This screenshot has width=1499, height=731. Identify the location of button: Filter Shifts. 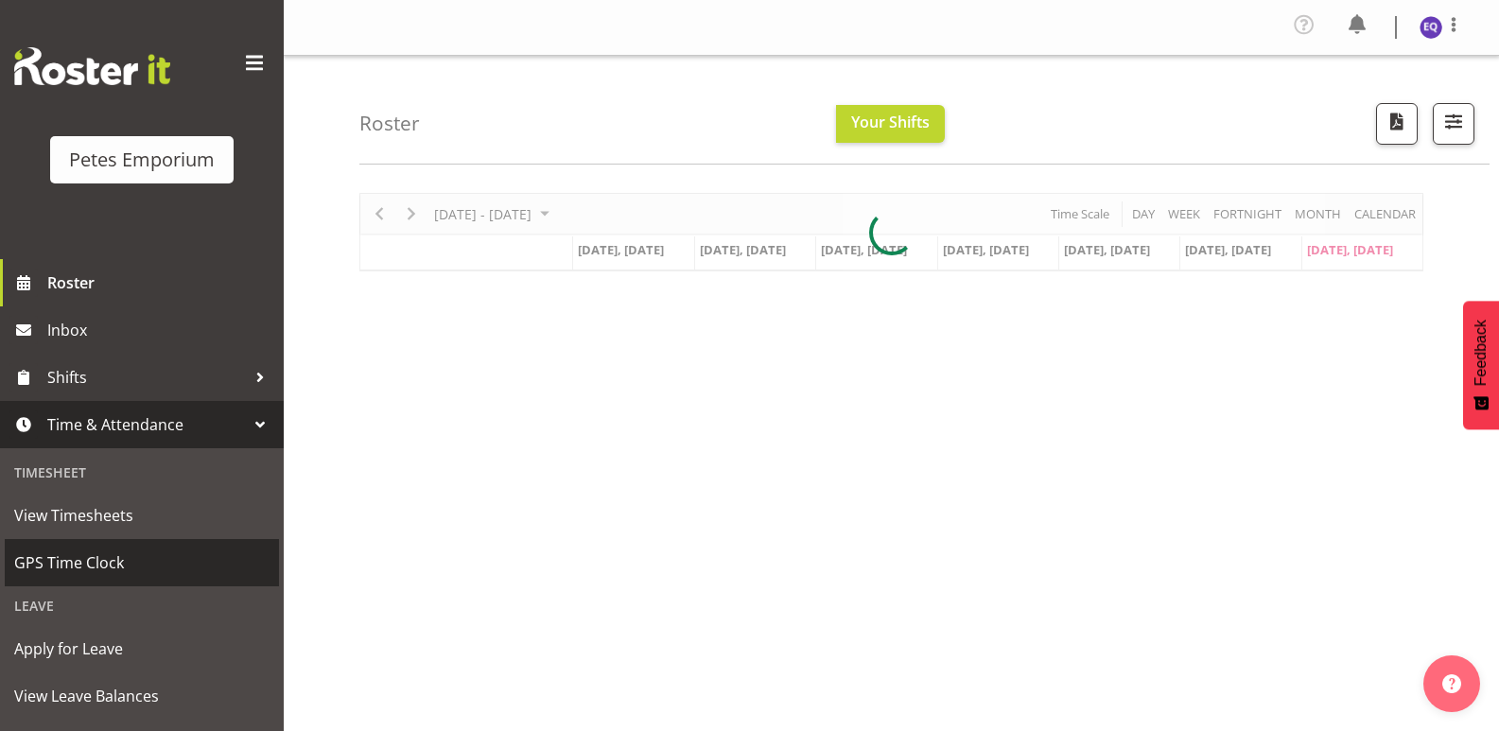
(1454, 124).